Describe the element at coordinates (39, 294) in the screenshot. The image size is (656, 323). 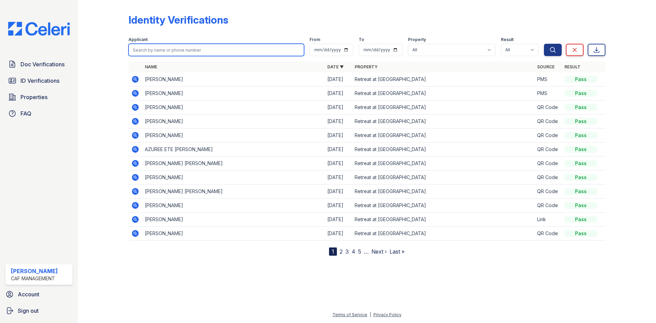
I see `a: Account` at that location.